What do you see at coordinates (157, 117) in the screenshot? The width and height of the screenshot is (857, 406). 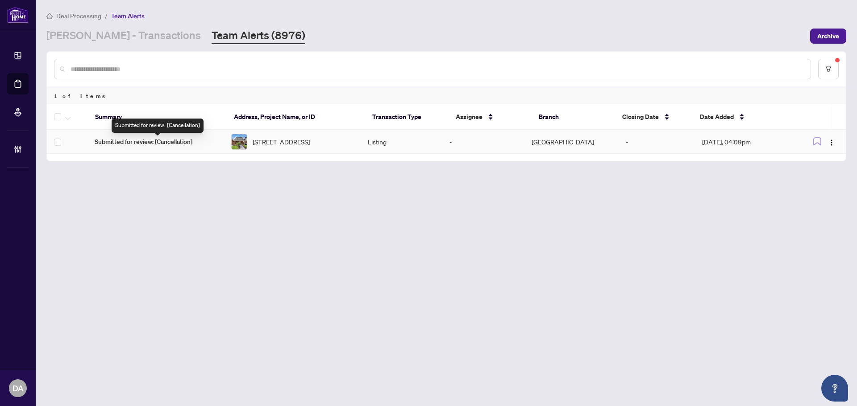 I see `th: Summary` at bounding box center [157, 117].